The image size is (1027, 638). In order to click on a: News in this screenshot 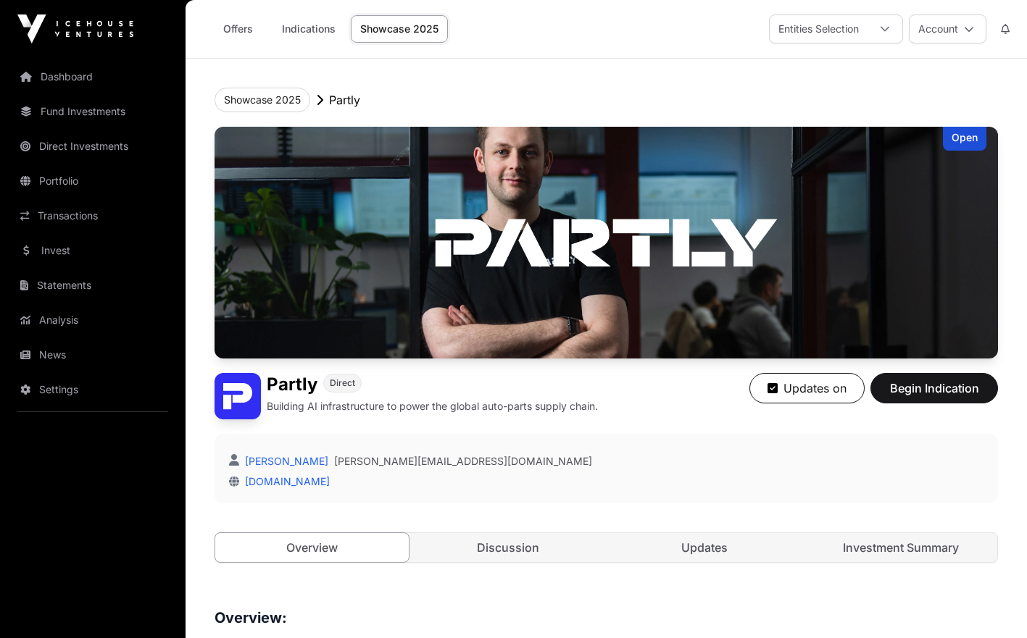, I will do `click(93, 355)`.